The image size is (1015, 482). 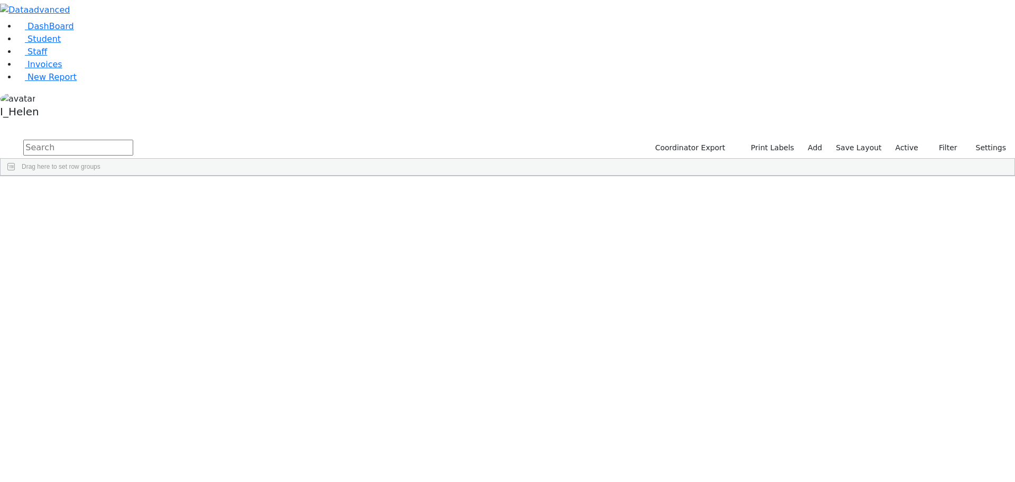 What do you see at coordinates (45, 64) in the screenshot?
I see `span: Invoices` at bounding box center [45, 64].